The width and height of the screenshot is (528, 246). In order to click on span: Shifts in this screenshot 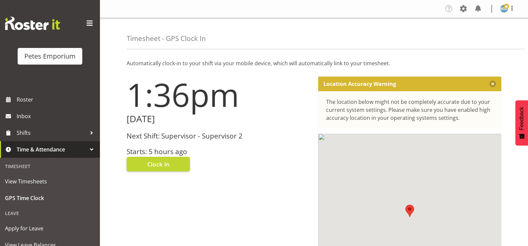, I will do `click(52, 133)`.